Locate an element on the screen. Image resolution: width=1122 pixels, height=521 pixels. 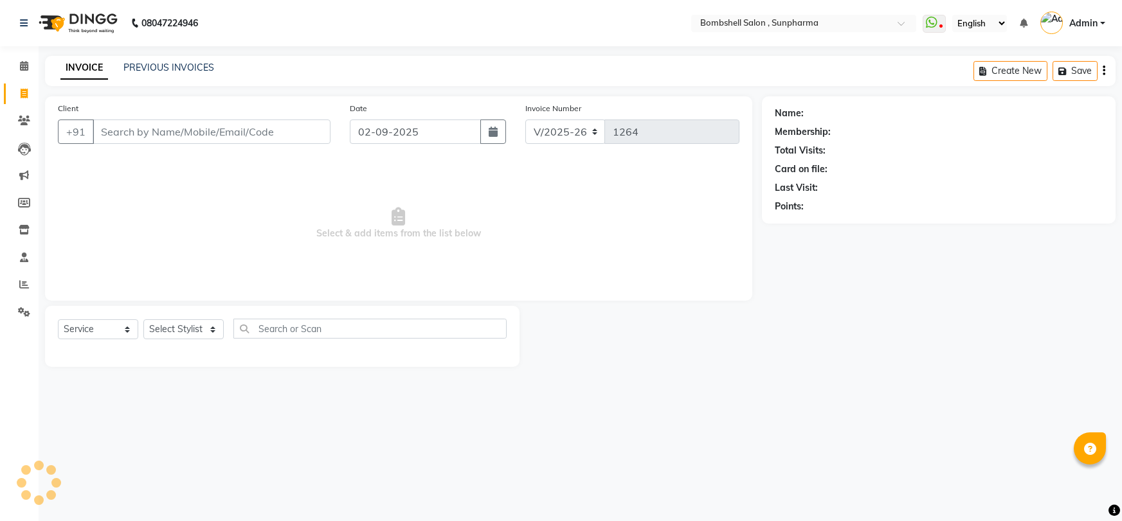
span: Admin is located at coordinates (1083, 23).